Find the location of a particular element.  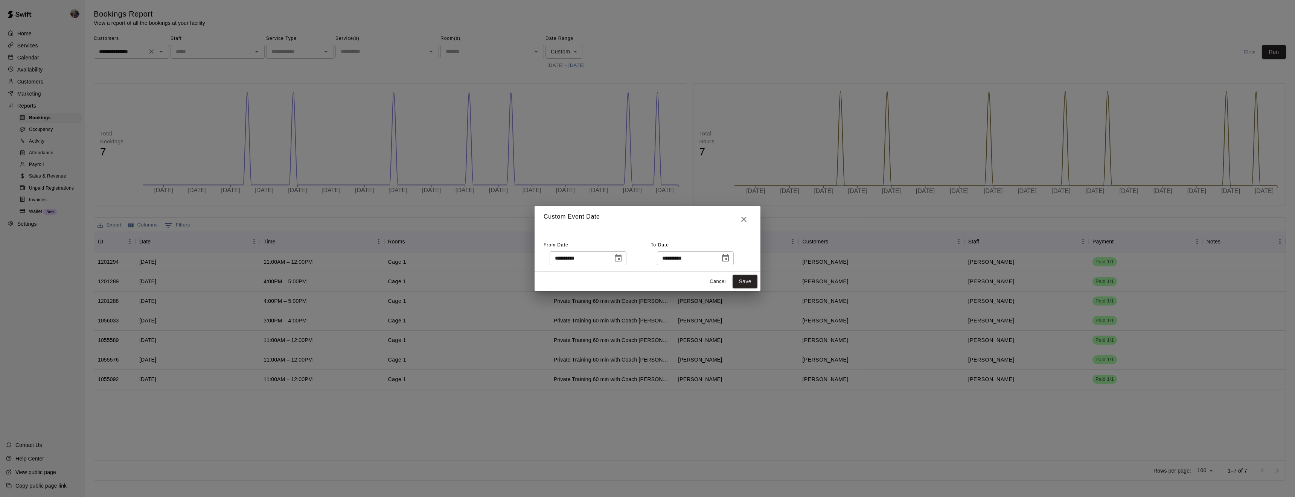

button: Cancel is located at coordinates (718, 282).